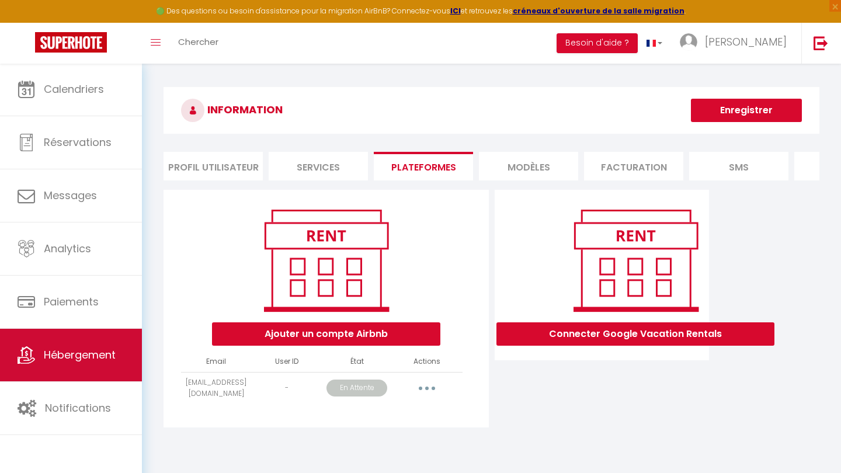 The height and width of the screenshot is (473, 841). What do you see at coordinates (67, 248) in the screenshot?
I see `span: Analytics` at bounding box center [67, 248].